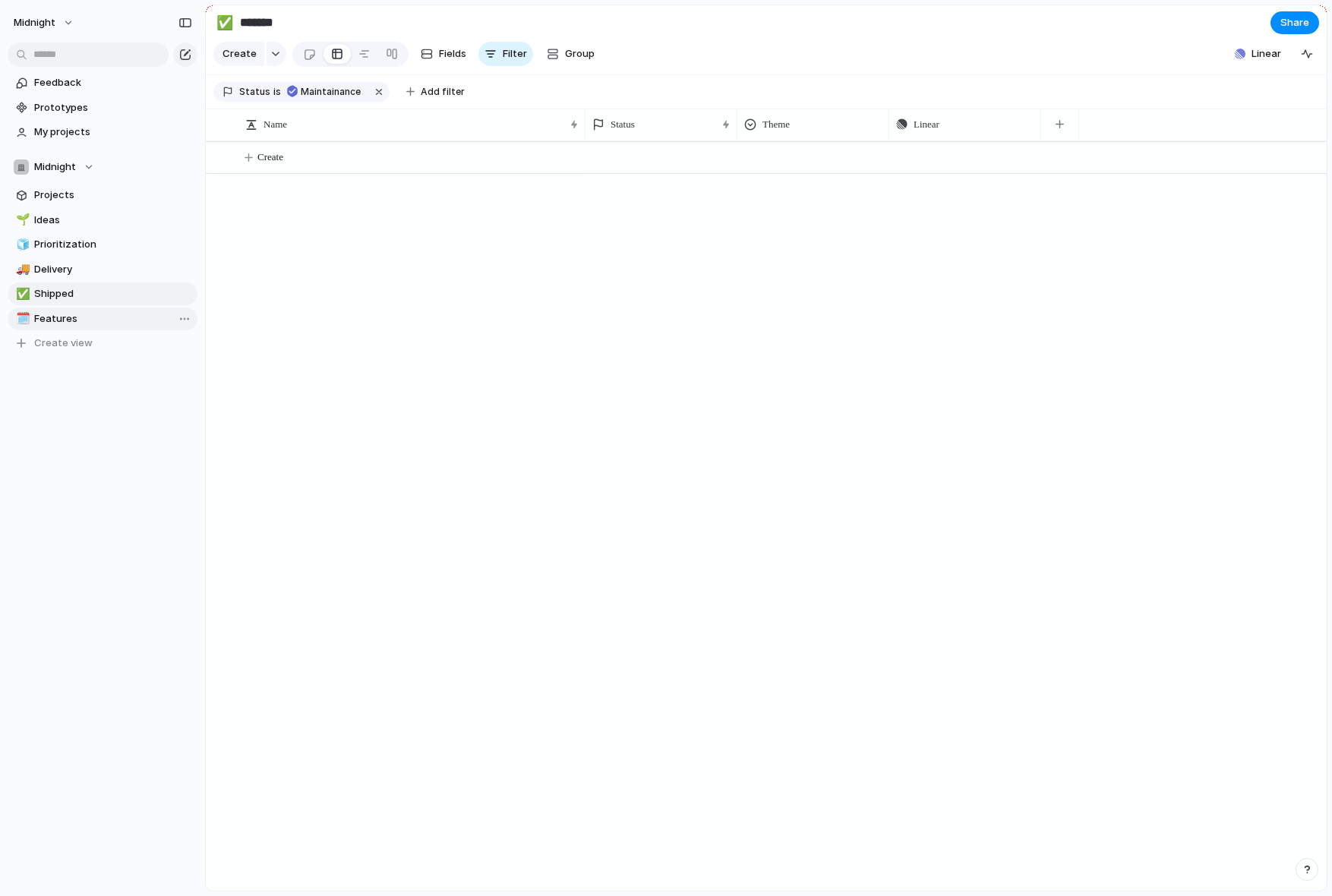 The image size is (1332, 896). Describe the element at coordinates (453, 54) in the screenshot. I see `span: Fields` at that location.